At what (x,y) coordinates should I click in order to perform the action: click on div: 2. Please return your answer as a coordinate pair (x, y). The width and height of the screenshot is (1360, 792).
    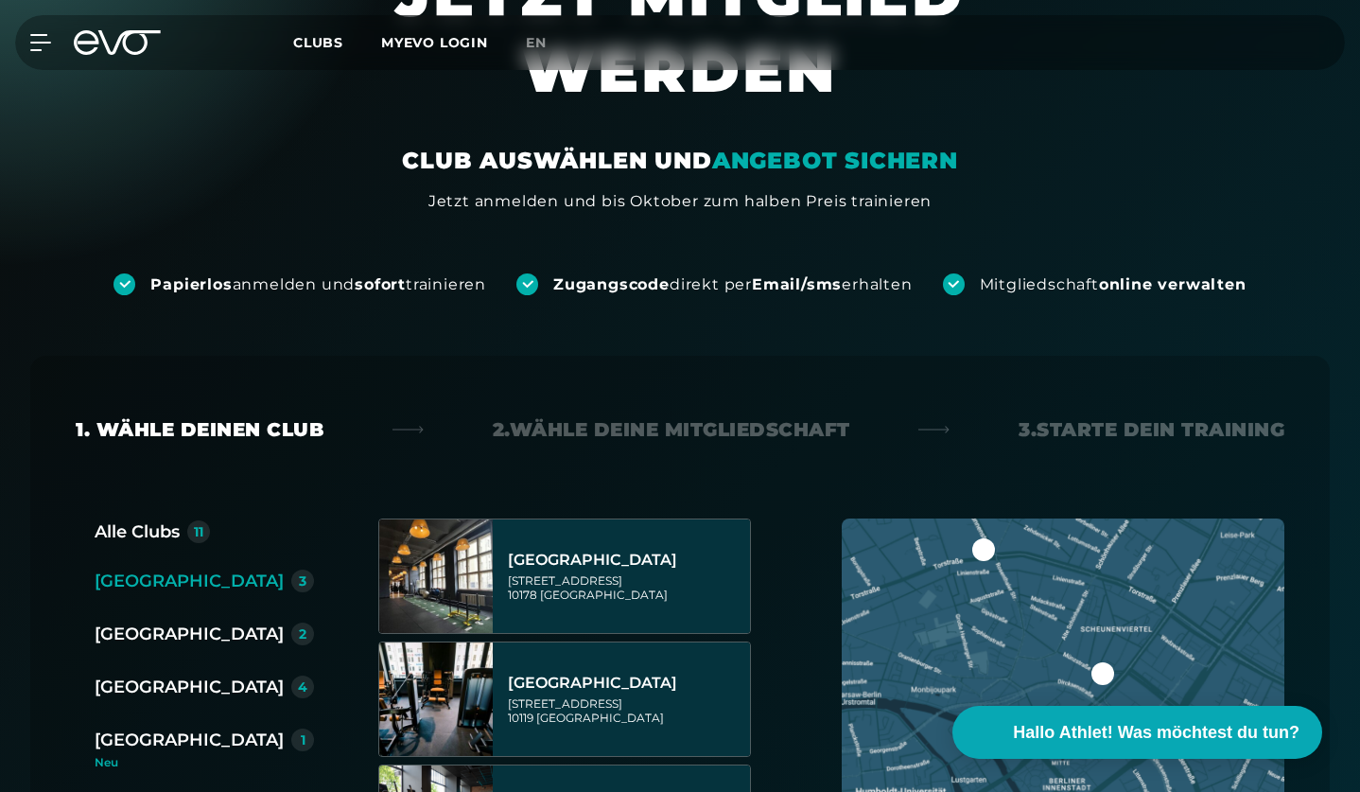
    Looking at the image, I should click on (303, 634).